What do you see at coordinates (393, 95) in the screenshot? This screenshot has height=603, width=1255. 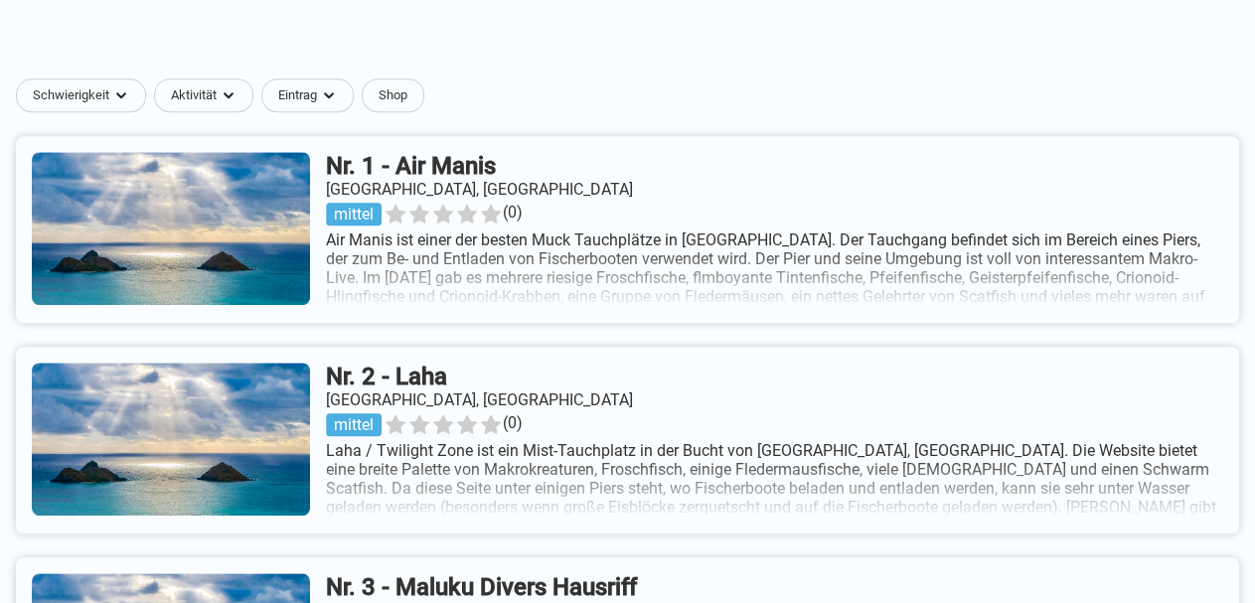 I see `a: Shop` at bounding box center [393, 95].